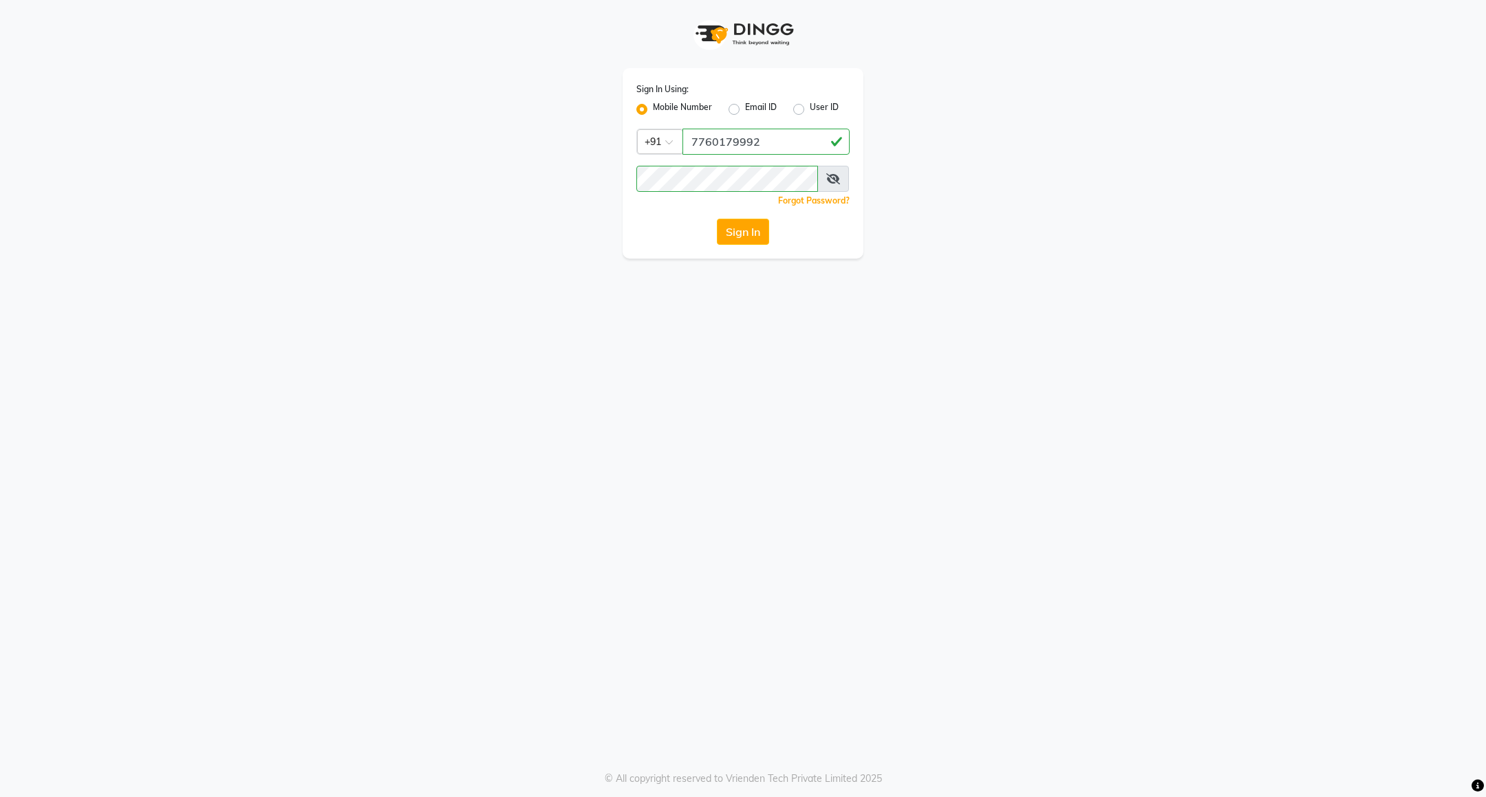 The height and width of the screenshot is (797, 1486). What do you see at coordinates (682, 109) in the screenshot?
I see `label: Mobile Number` at bounding box center [682, 109].